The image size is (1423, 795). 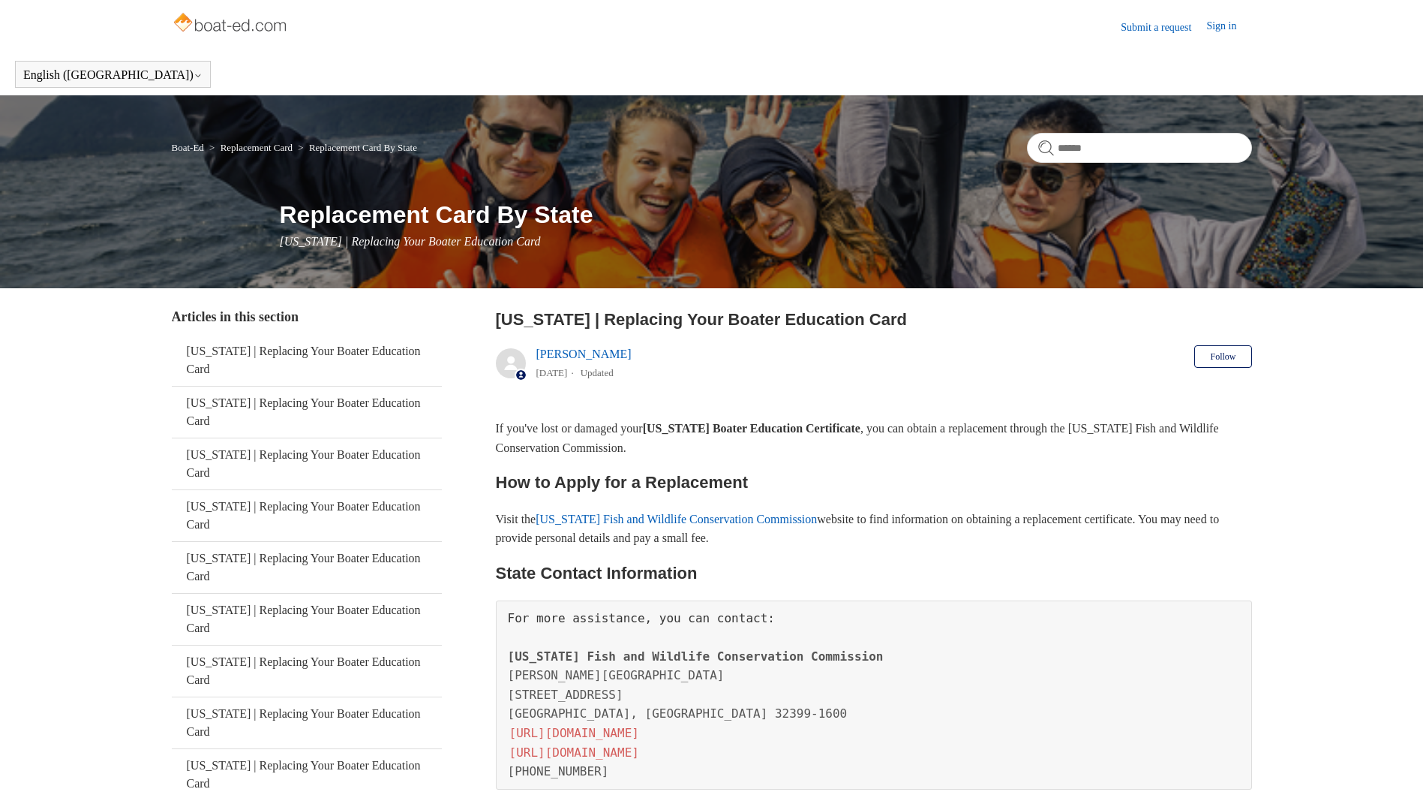 I want to click on a: Submit a request, so click(x=1164, y=27).